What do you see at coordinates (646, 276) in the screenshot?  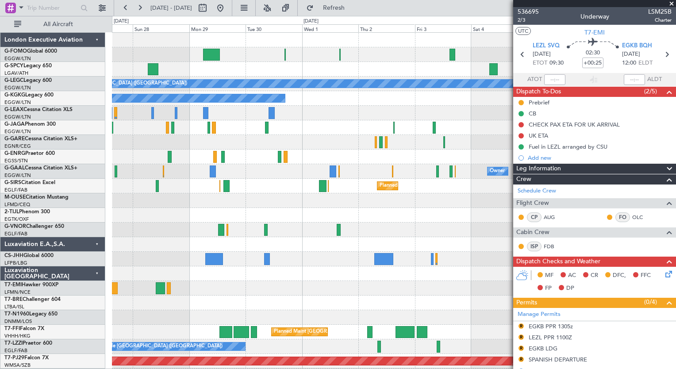 I see `span: FFC` at bounding box center [646, 276].